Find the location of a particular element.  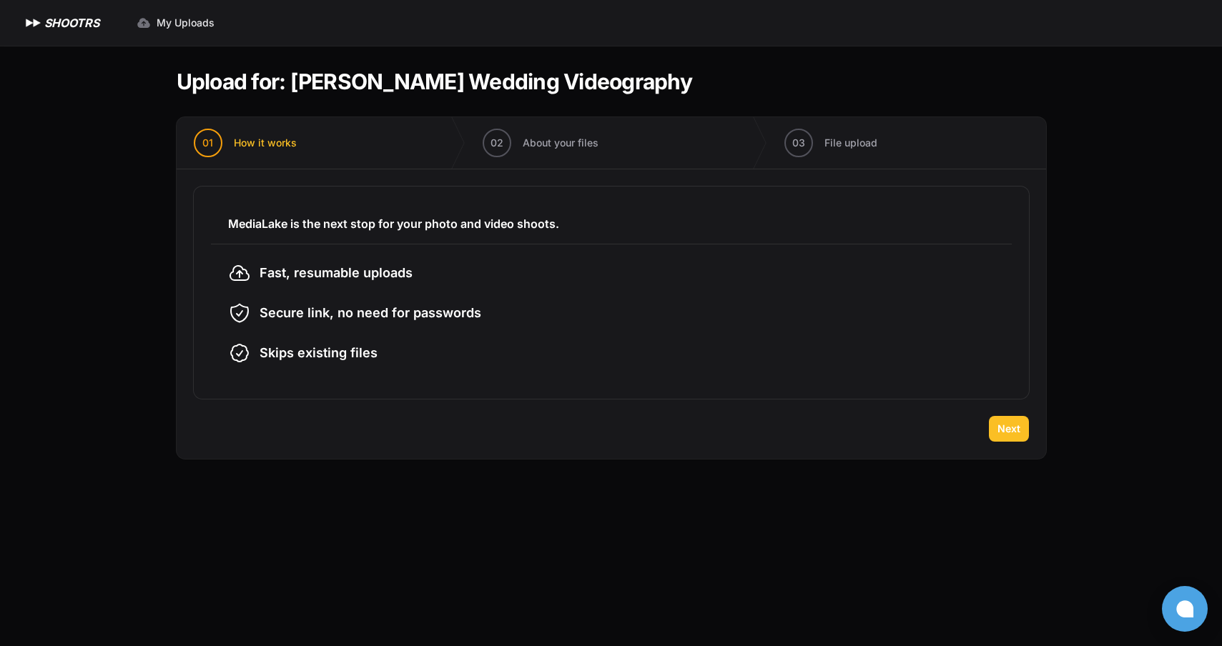

button: Open chat window is located at coordinates (1184, 609).